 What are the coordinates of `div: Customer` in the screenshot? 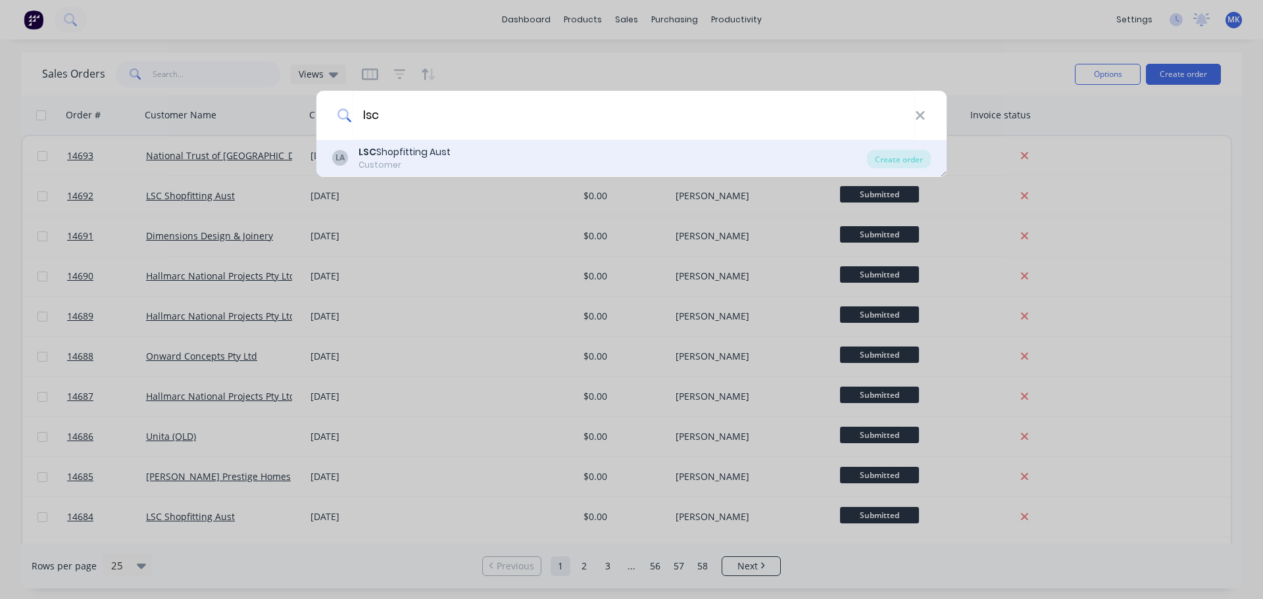 It's located at (405, 165).